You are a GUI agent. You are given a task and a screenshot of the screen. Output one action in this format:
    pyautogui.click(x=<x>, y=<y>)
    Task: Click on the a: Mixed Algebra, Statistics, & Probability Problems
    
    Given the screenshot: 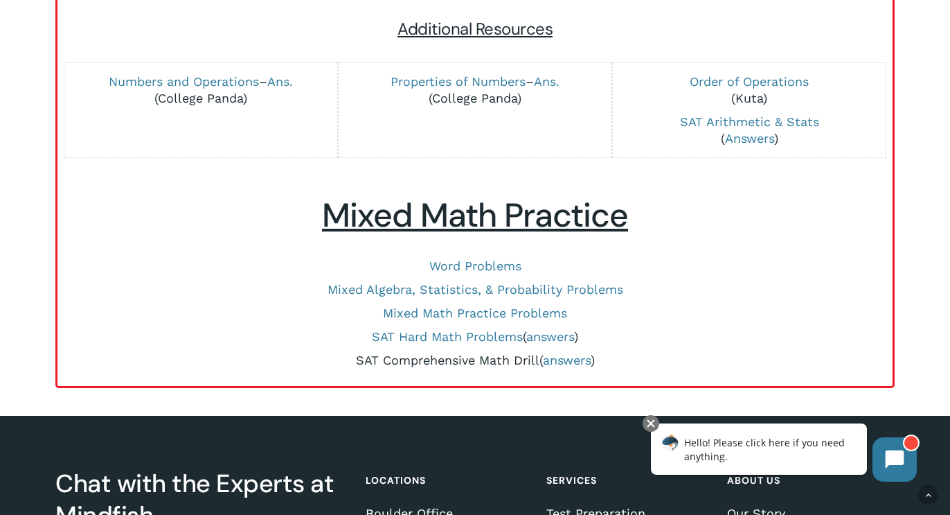 What is the action you would take?
    pyautogui.click(x=475, y=289)
    